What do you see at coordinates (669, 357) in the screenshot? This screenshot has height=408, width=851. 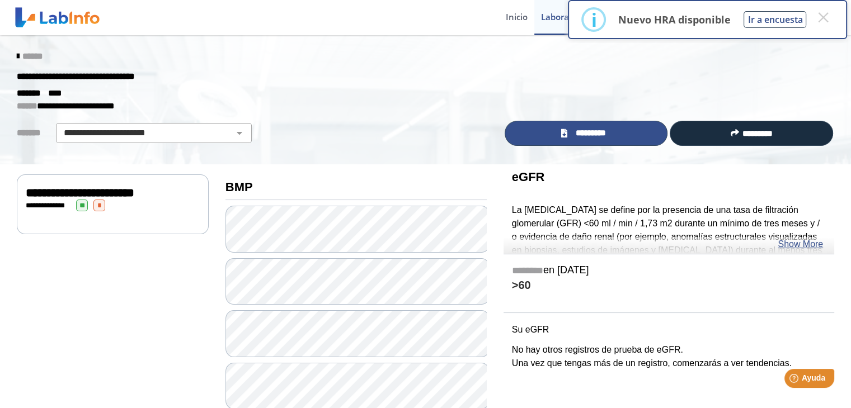 I see `p: No hay otros registros de prueba de eGFR. Una vez que tengas más de un registro, comenzarás a ver...` at bounding box center [669, 357].